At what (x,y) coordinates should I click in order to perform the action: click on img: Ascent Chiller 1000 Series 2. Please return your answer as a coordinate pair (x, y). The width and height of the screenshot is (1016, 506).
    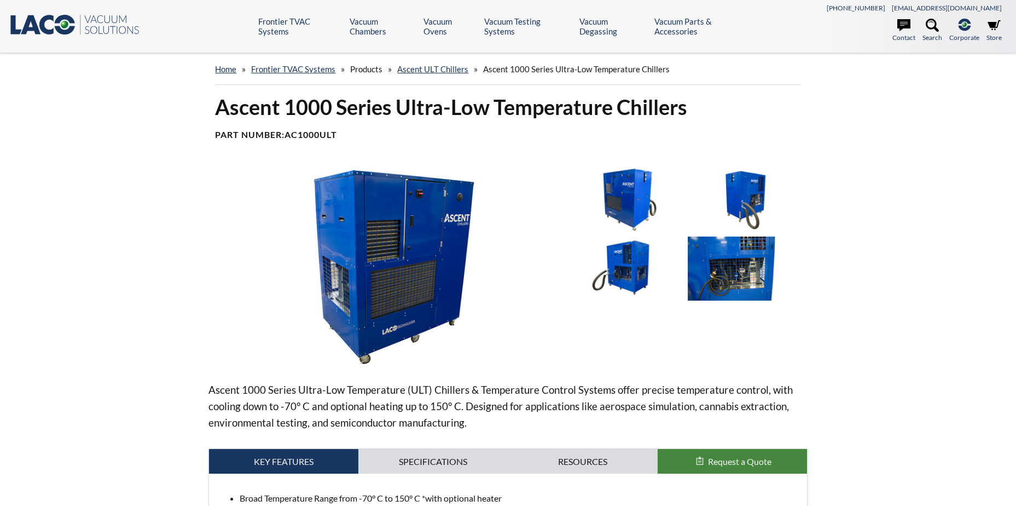
    Looking at the image, I should click on (625, 199).